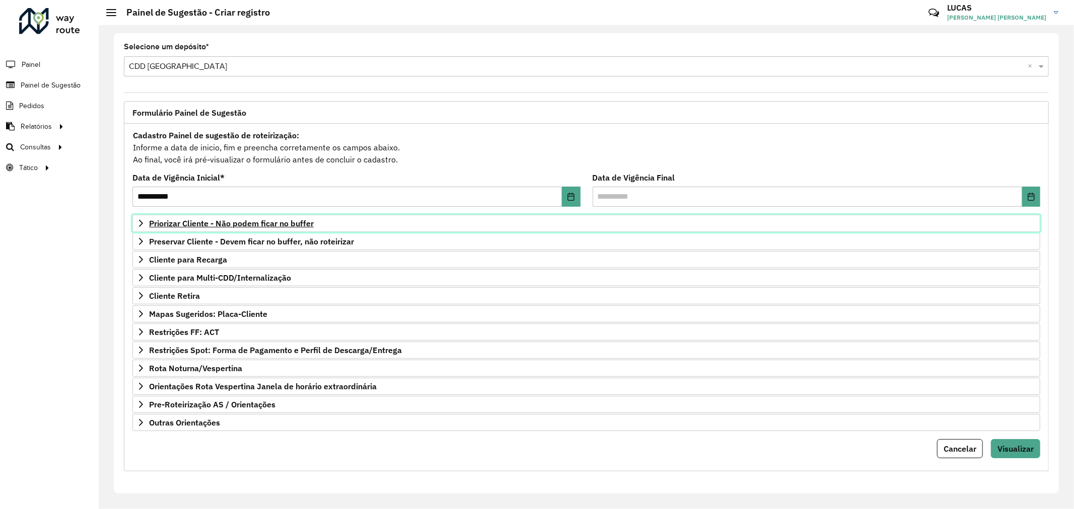 The image size is (1074, 509). I want to click on a: Orientações Rota Vespertina Janela de horário extraordinária, so click(586, 387).